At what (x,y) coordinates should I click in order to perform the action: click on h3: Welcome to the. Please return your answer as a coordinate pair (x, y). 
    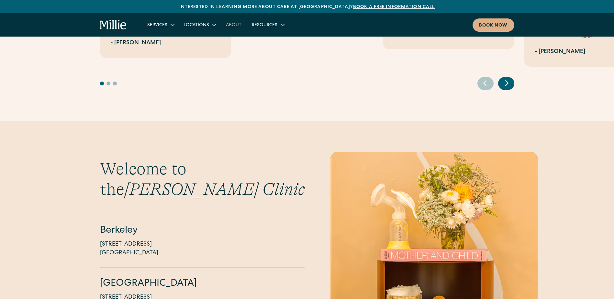
    Looking at the image, I should click on (202, 179).